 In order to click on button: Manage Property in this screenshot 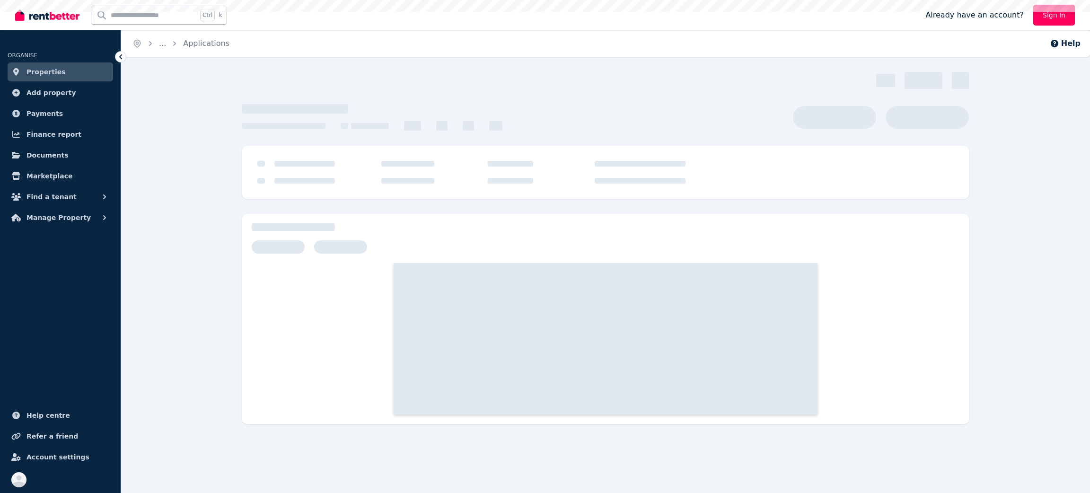, I will do `click(60, 218)`.